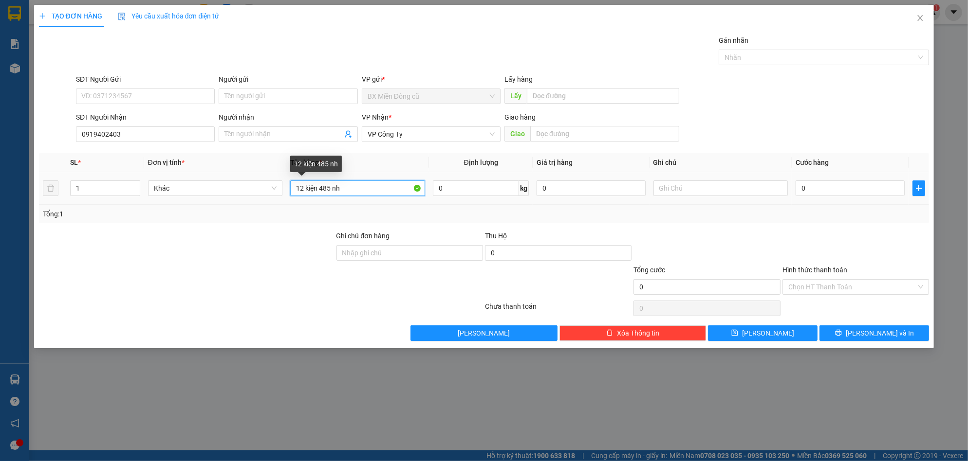  What do you see at coordinates (735, 333) in the screenshot?
I see `span: save` at bounding box center [735, 333].